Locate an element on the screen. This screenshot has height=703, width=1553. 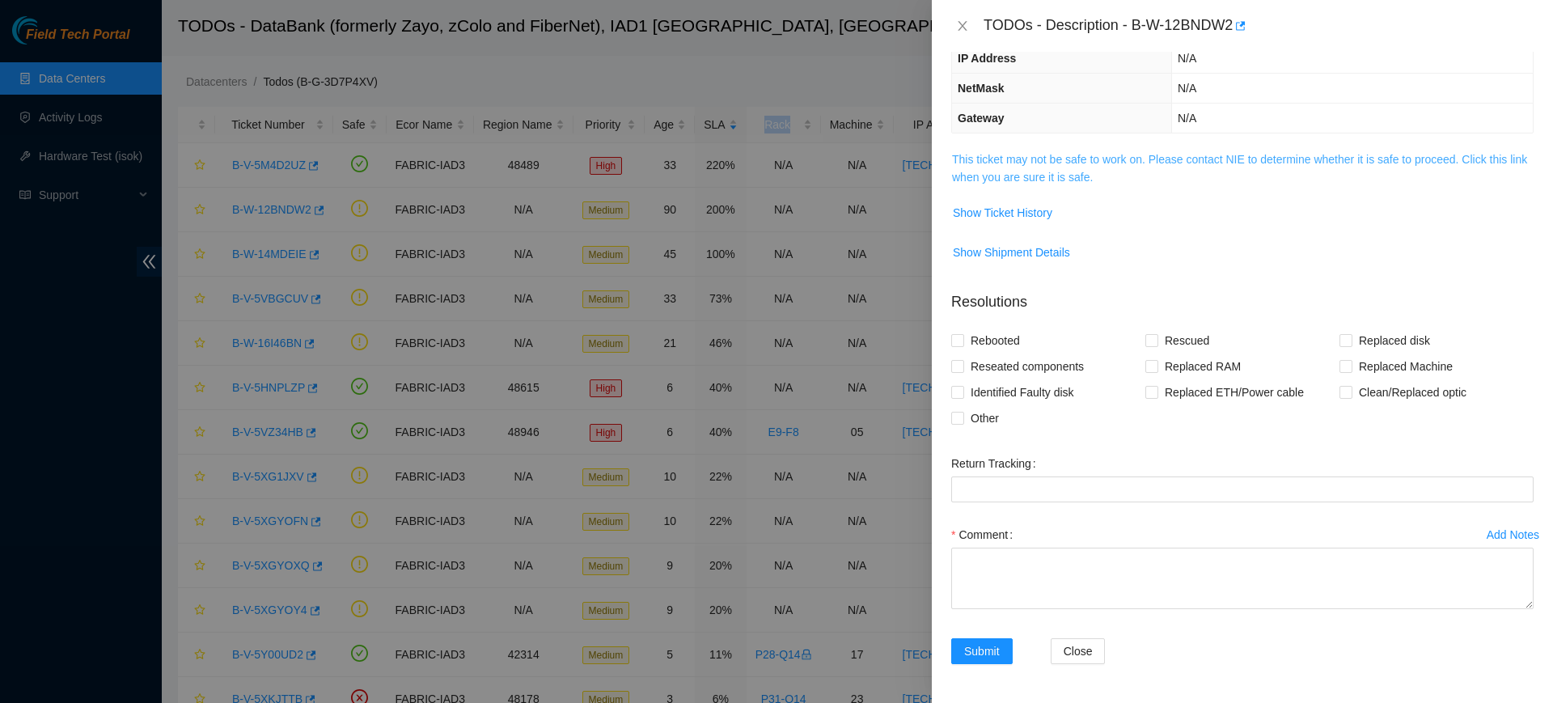
div: TODOs - Description - B-W-12BNDW2 is located at coordinates (1258, 26).